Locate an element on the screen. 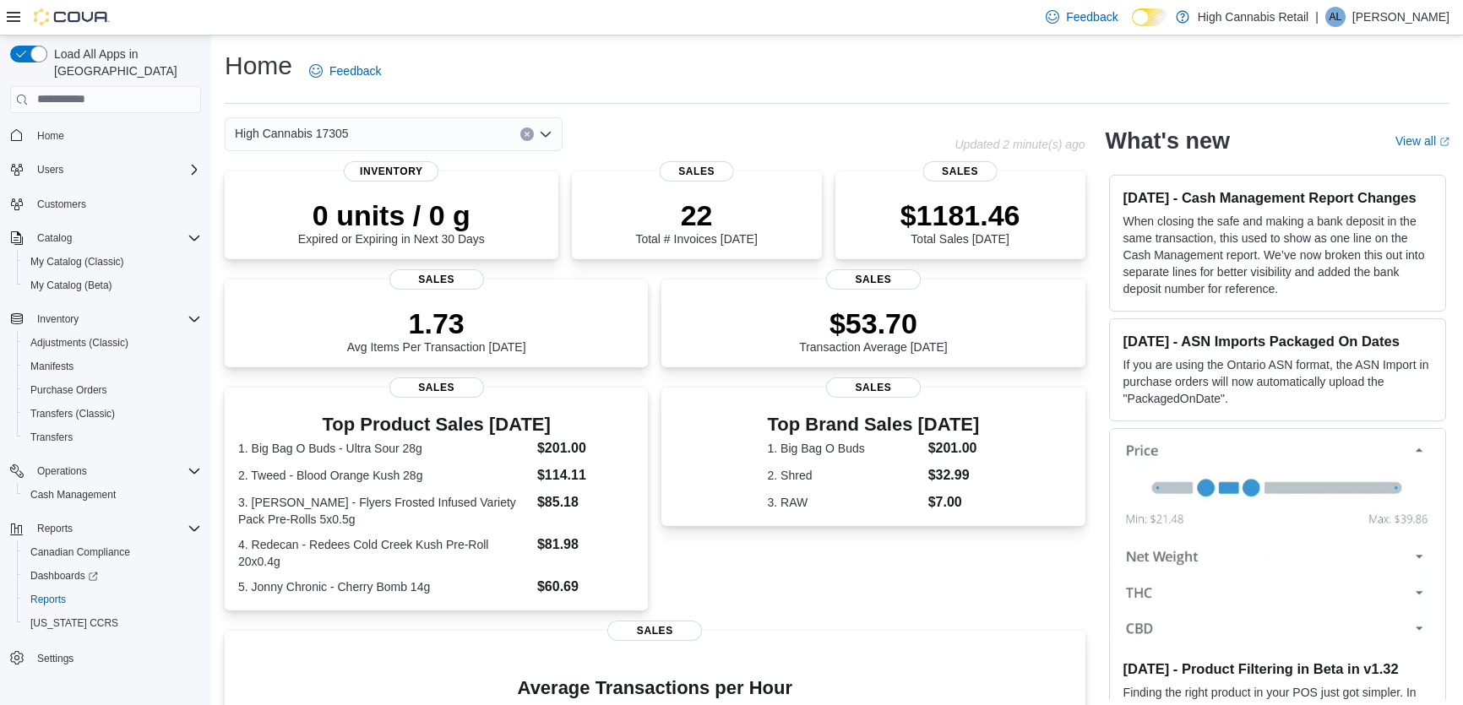 This screenshot has width=1463, height=705. p: $53.70 is located at coordinates (873, 324).